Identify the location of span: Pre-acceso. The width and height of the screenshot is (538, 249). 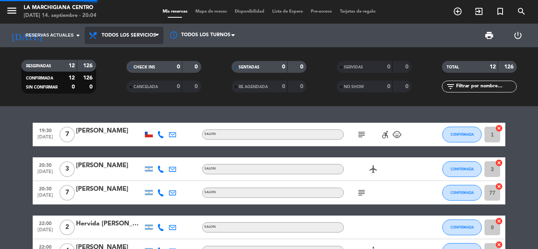
(321, 11).